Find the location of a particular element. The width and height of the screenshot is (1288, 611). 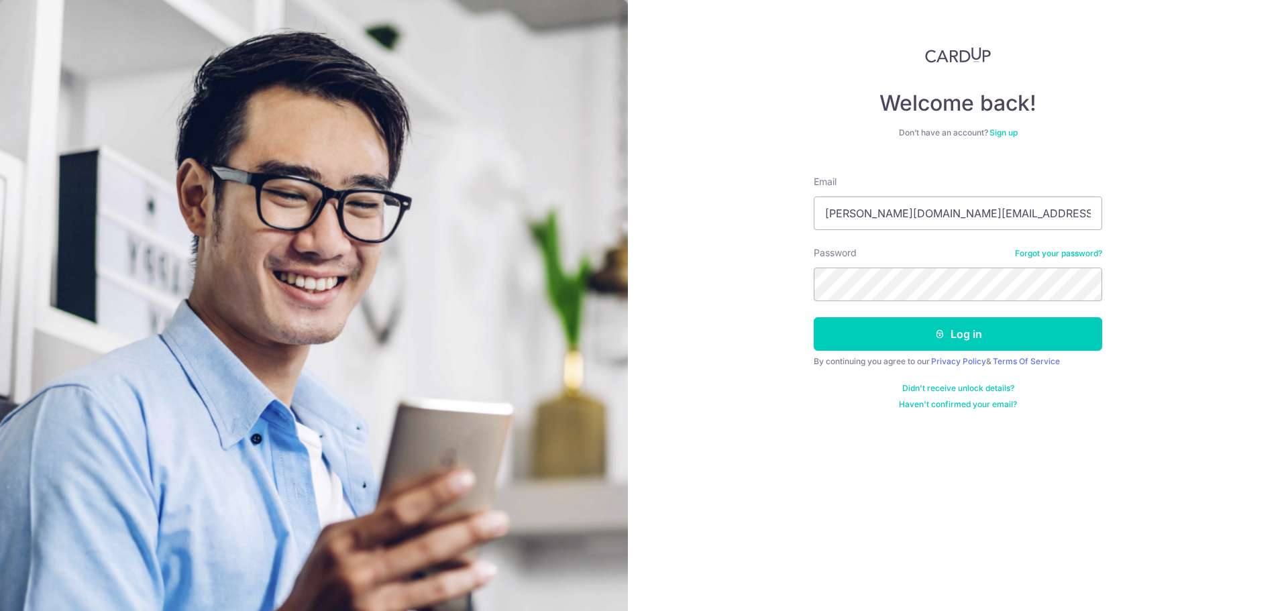

div: Don’t have an account? is located at coordinates (958, 133).